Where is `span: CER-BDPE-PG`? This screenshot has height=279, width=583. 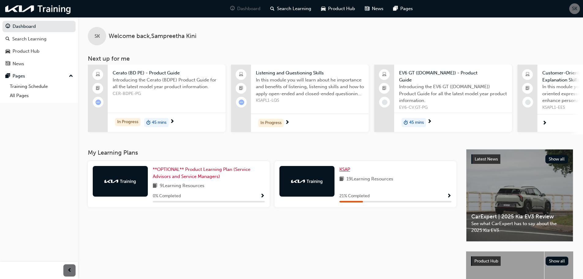
span: CER-BDPE-PG is located at coordinates (166, 94).